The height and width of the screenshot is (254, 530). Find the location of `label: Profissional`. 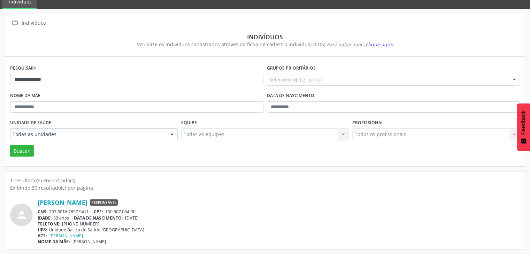

label: Profissional is located at coordinates (368, 123).